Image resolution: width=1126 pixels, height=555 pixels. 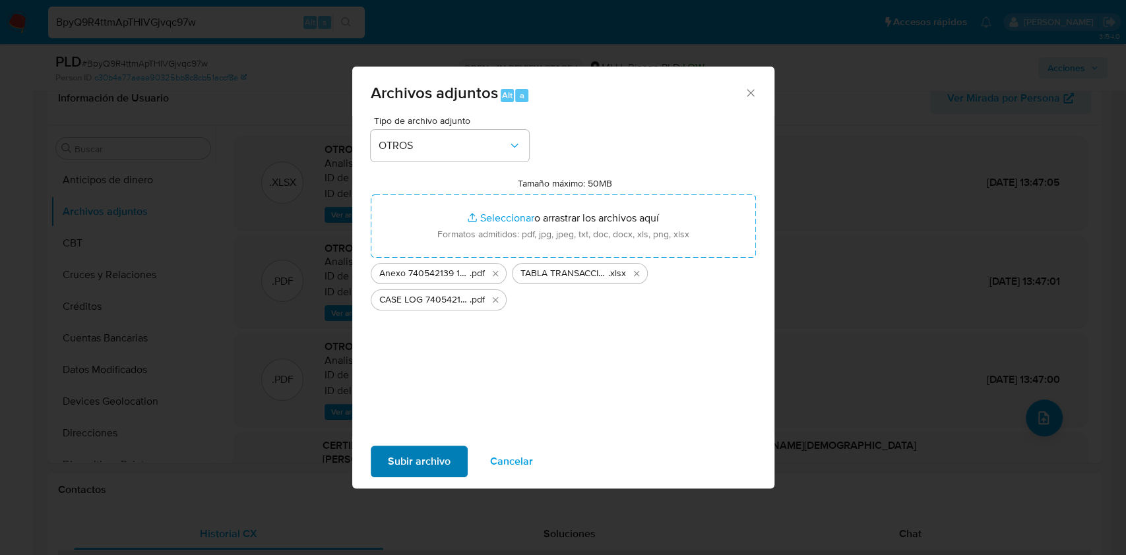 What do you see at coordinates (453, 121) in the screenshot?
I see `span: Tipo de archivo adjunto` at bounding box center [453, 121].